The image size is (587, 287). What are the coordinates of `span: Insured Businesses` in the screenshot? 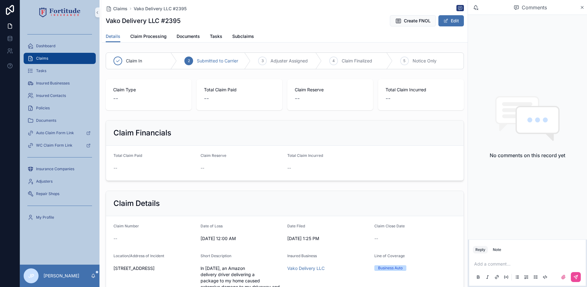 It's located at (53, 83).